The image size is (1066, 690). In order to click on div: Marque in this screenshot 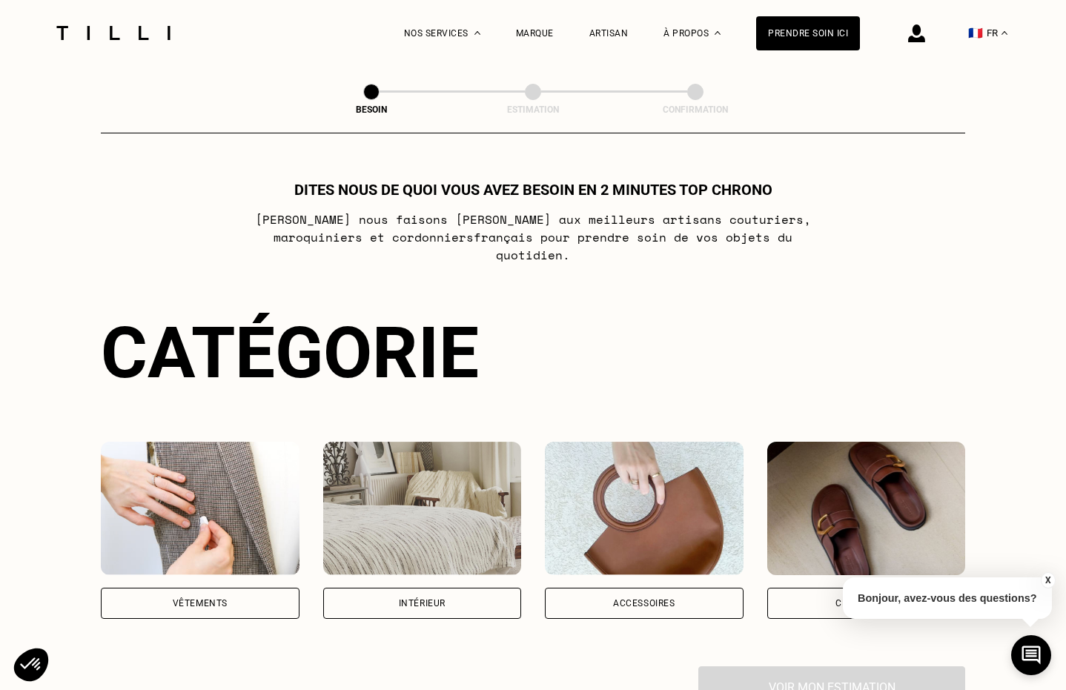, I will do `click(534, 33)`.